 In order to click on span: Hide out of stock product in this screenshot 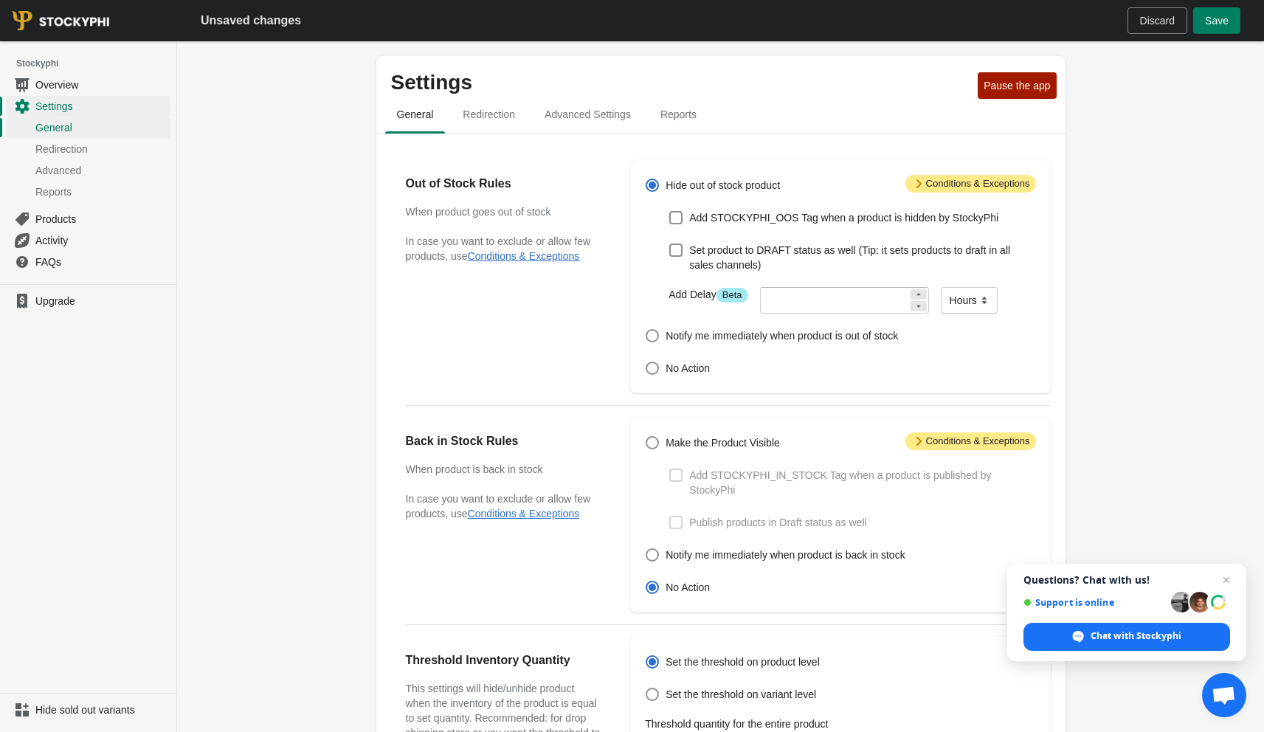, I will do `click(723, 185)`.